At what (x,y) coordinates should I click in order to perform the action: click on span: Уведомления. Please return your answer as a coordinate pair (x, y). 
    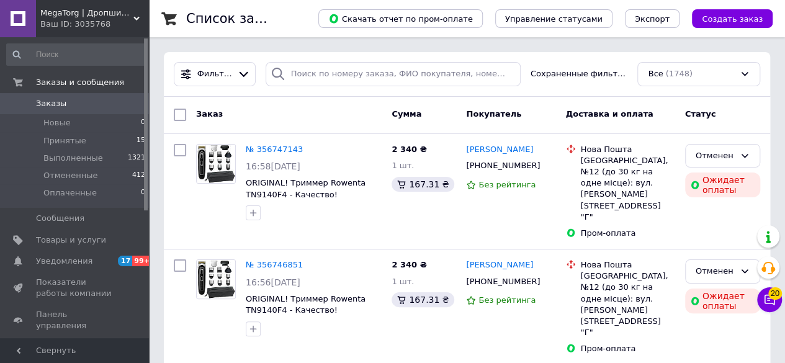
    Looking at the image, I should click on (64, 261).